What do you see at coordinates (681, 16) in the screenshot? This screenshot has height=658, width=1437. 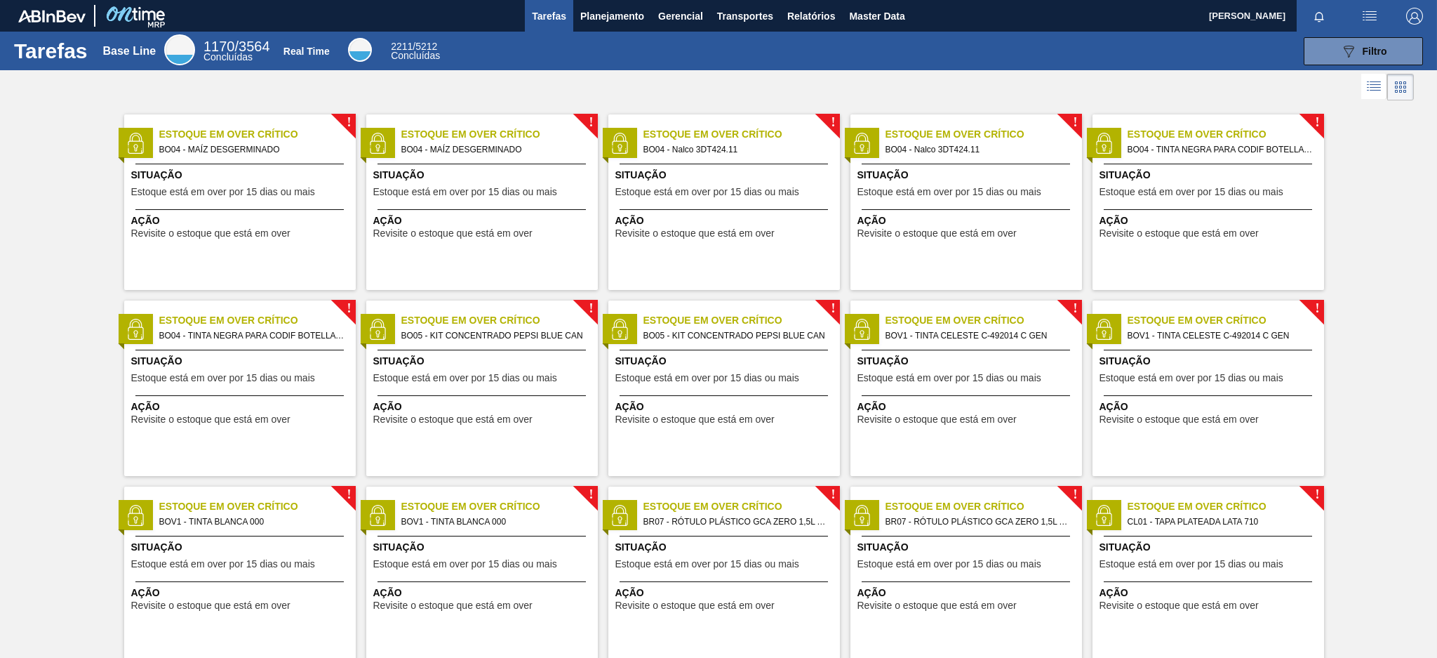 I see `span: Gerencial` at bounding box center [681, 16].